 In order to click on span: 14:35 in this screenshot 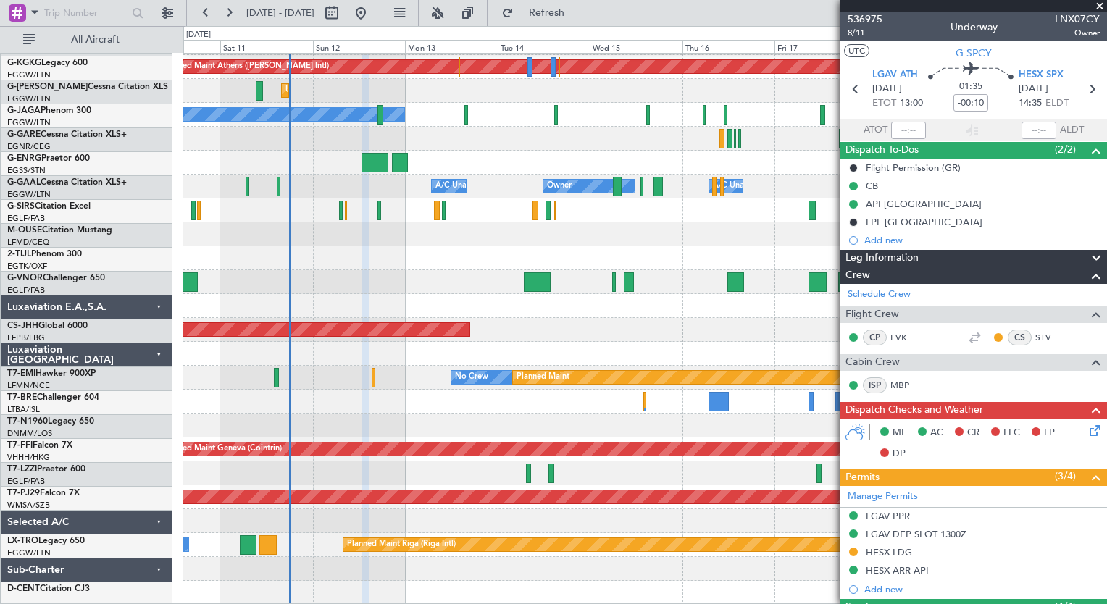, I will do `click(1030, 104)`.